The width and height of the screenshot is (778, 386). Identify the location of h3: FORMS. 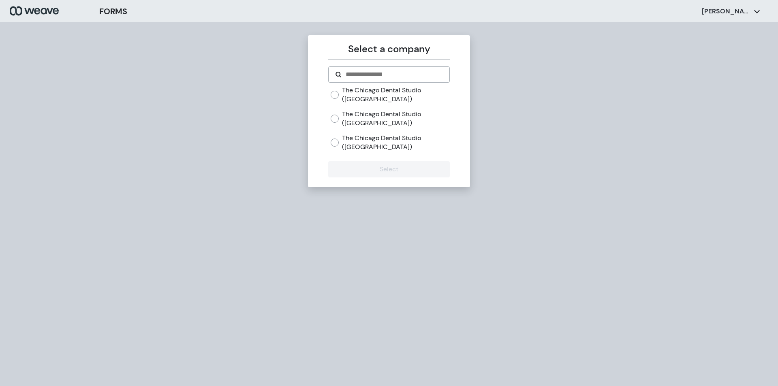
(113, 11).